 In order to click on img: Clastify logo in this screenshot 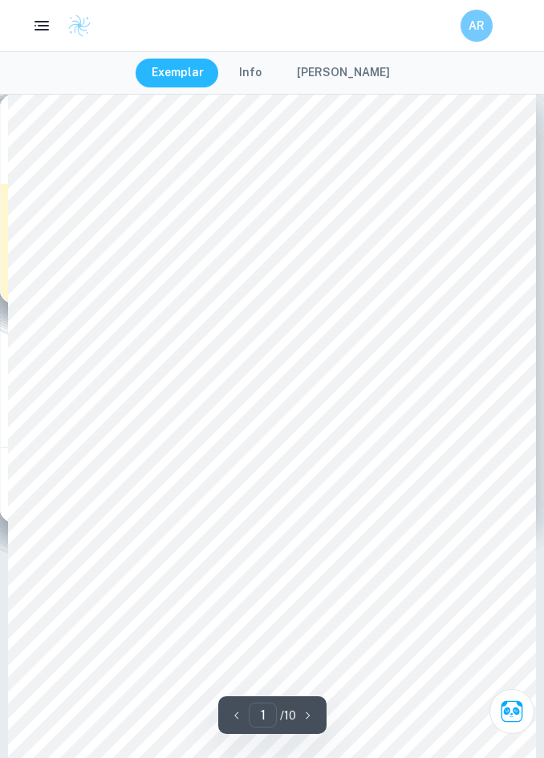, I will do `click(79, 26)`.